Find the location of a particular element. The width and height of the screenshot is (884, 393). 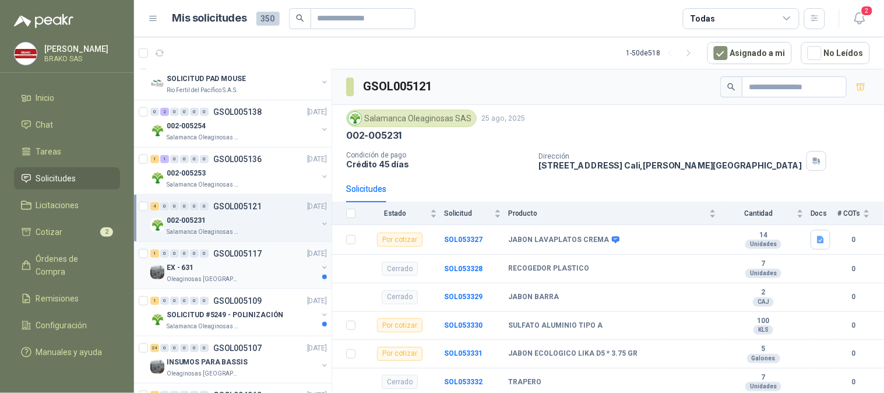

h3: GSOL005121 is located at coordinates (398, 86).